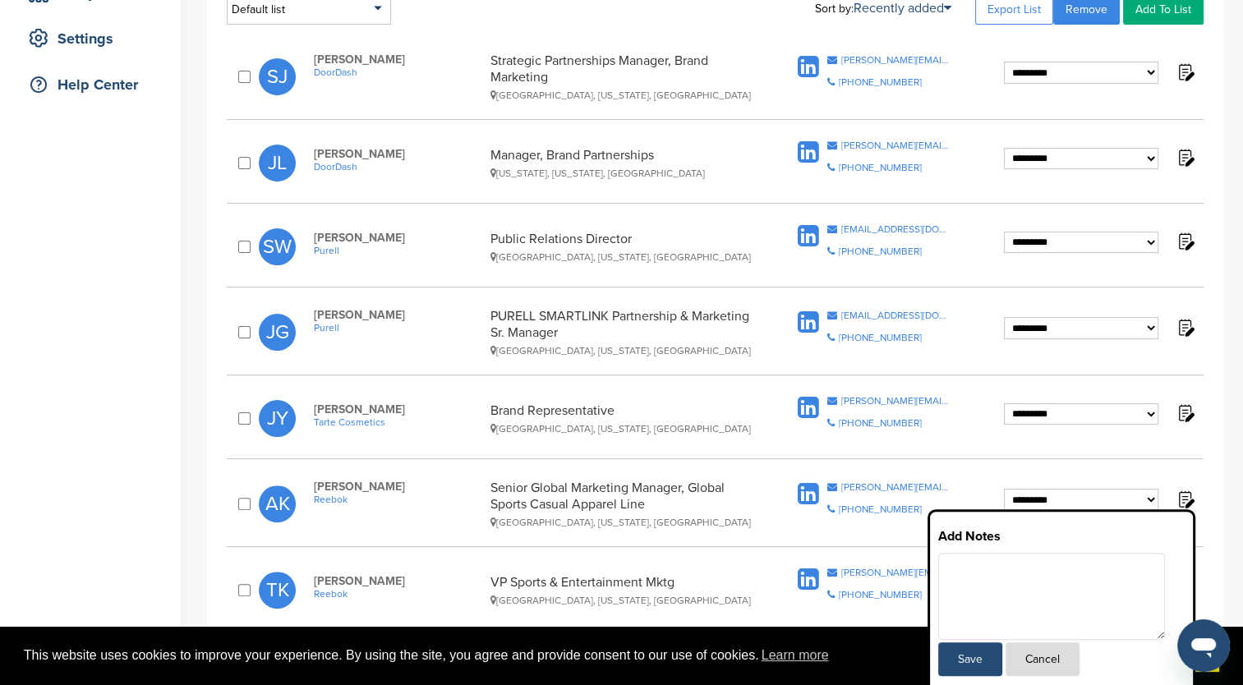 The height and width of the screenshot is (685, 1243). I want to click on span: TK, so click(277, 590).